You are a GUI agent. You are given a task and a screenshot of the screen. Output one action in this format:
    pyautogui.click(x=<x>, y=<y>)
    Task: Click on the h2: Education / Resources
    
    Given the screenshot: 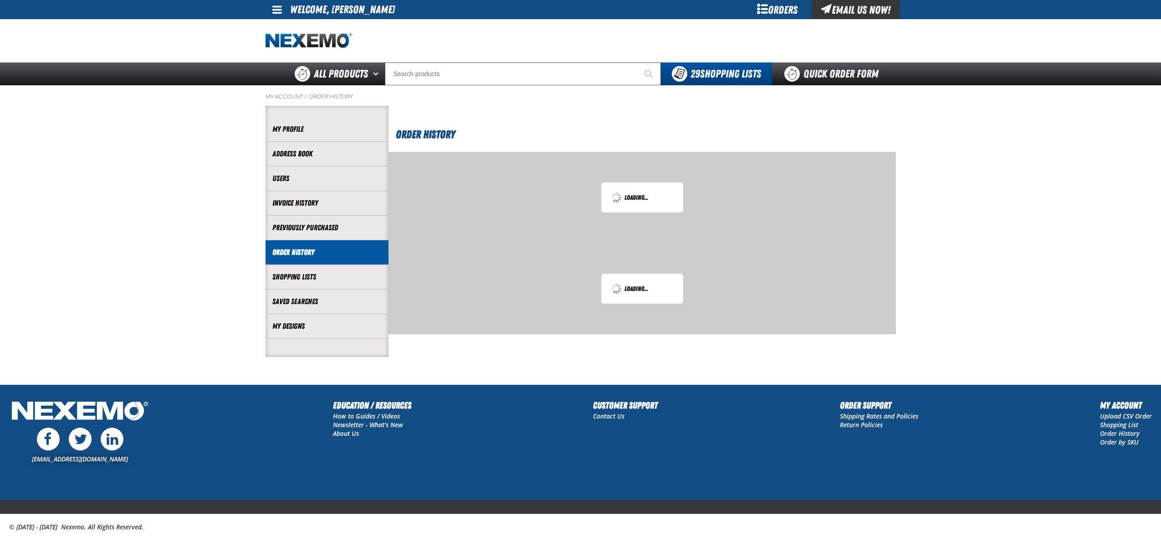 What is the action you would take?
    pyautogui.click(x=372, y=405)
    